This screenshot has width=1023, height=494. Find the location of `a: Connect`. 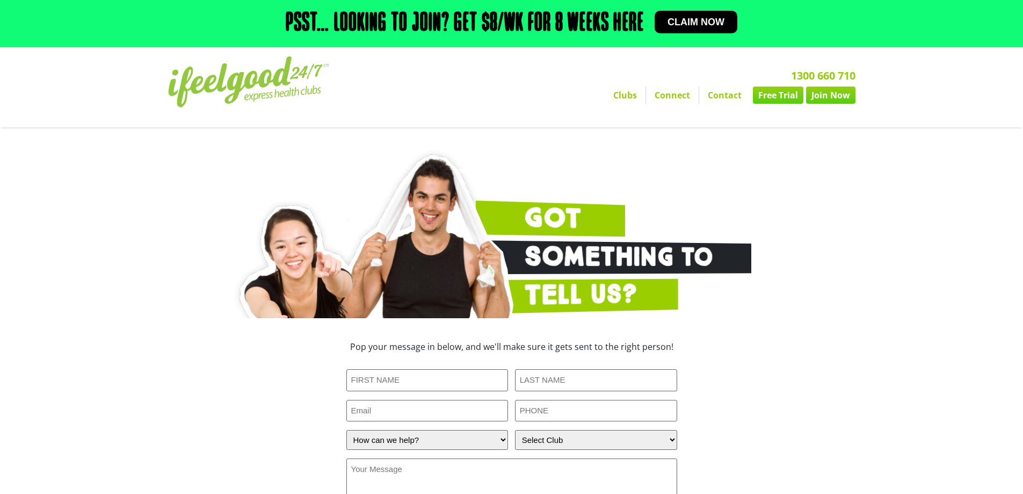

a: Connect is located at coordinates (672, 95).